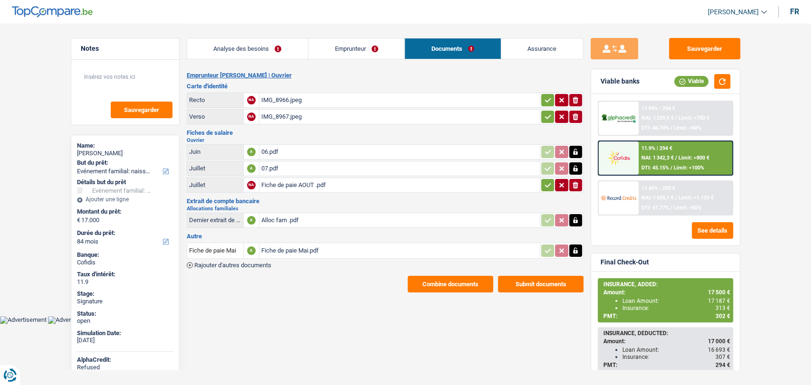 This screenshot has width=811, height=385. Describe the element at coordinates (248, 48) in the screenshot. I see `a: Analyse des besoins` at that location.